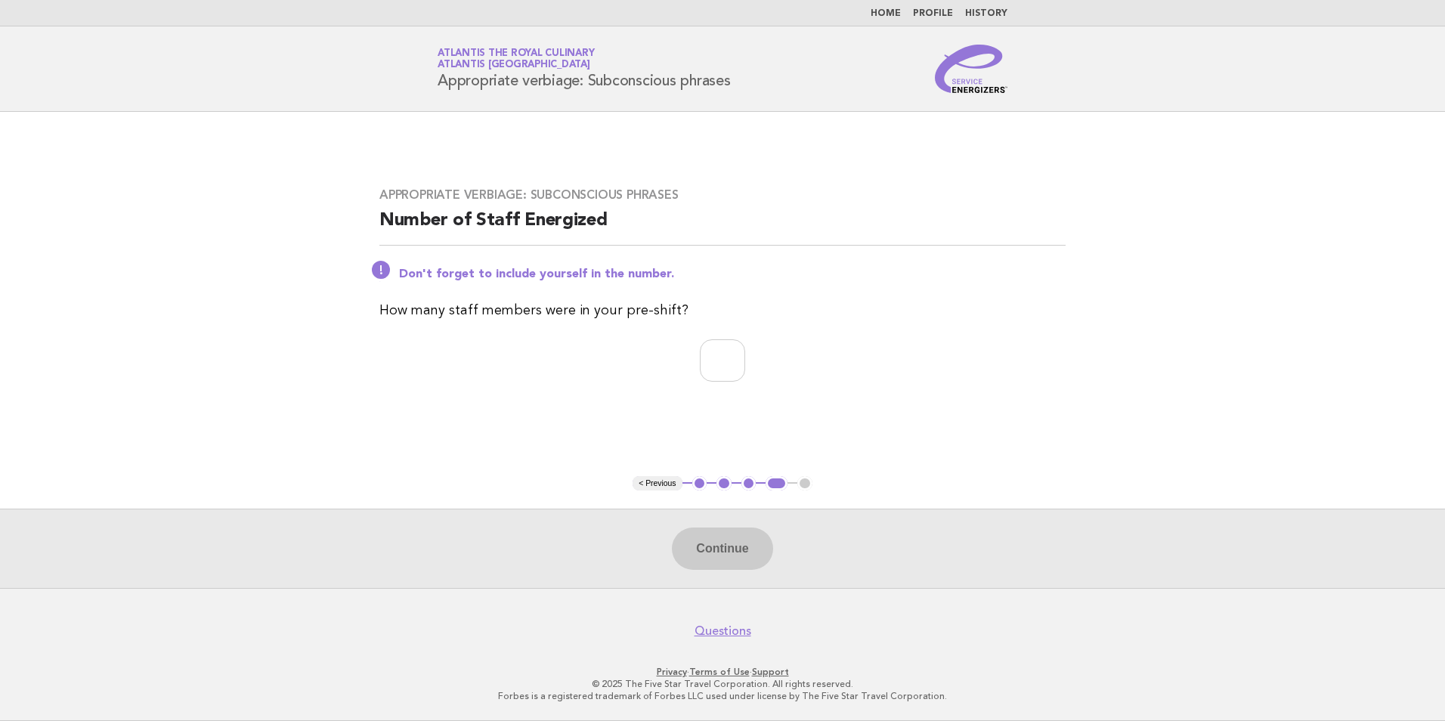 The width and height of the screenshot is (1445, 721). What do you see at coordinates (719, 672) in the screenshot?
I see `a: Terms of Use` at bounding box center [719, 672].